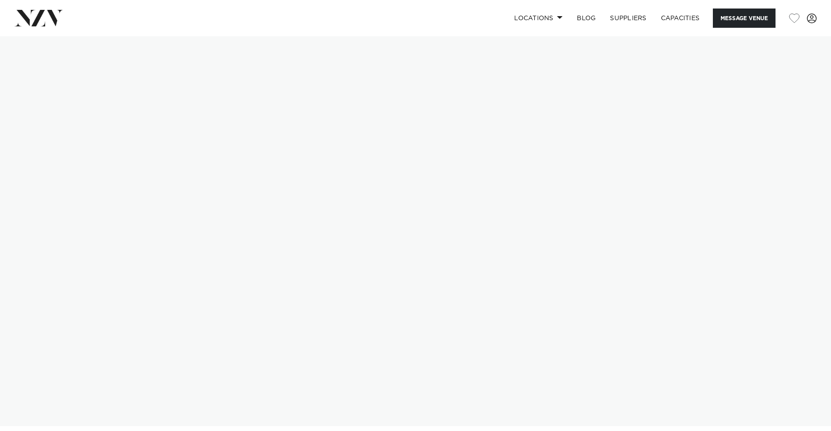  I want to click on a: Capacities, so click(681, 18).